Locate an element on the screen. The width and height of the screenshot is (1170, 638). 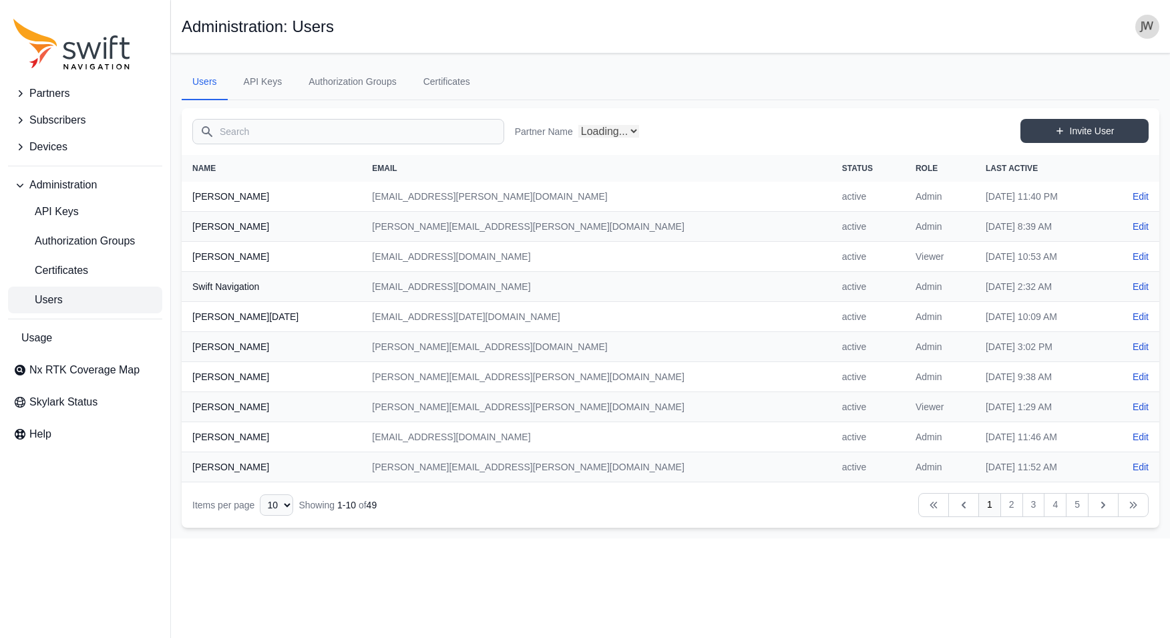
label: Partner Name is located at coordinates (544, 132).